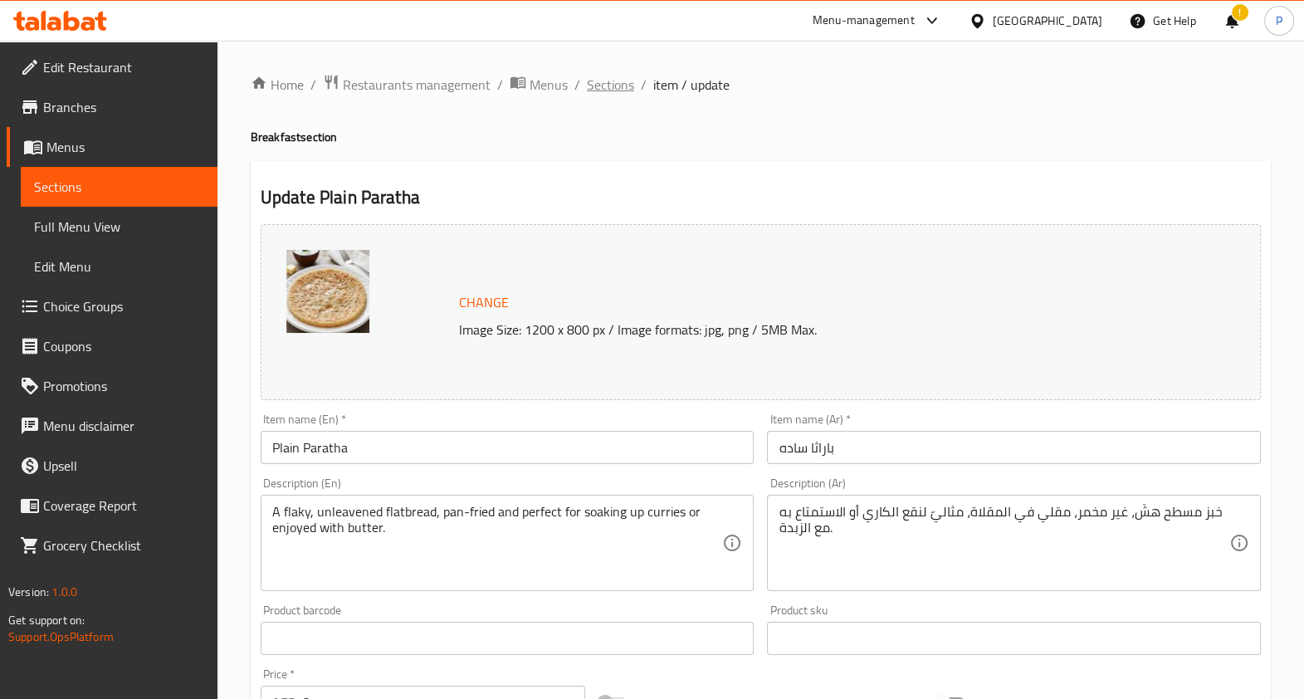 This screenshot has height=699, width=1304. Describe the element at coordinates (124, 386) in the screenshot. I see `span: Promotions` at that location.